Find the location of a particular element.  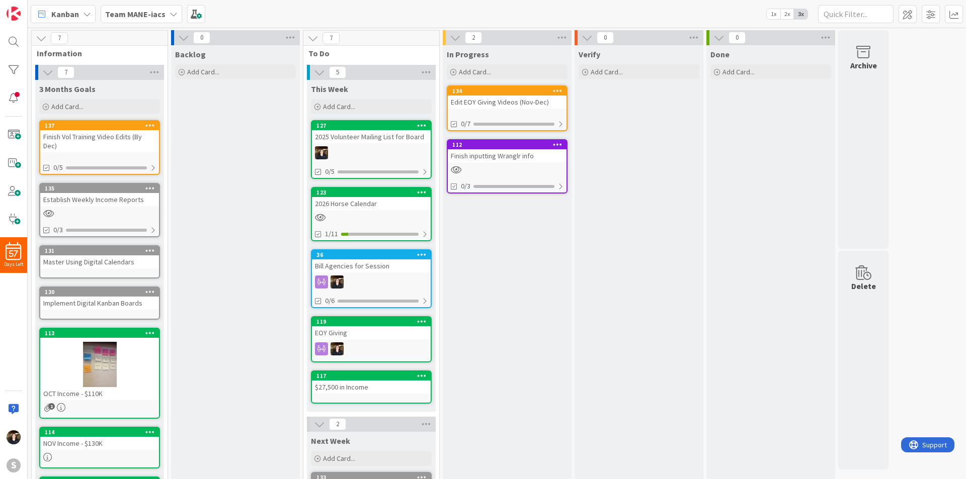

div: 1232026 Horse Calendar is located at coordinates (371, 199).